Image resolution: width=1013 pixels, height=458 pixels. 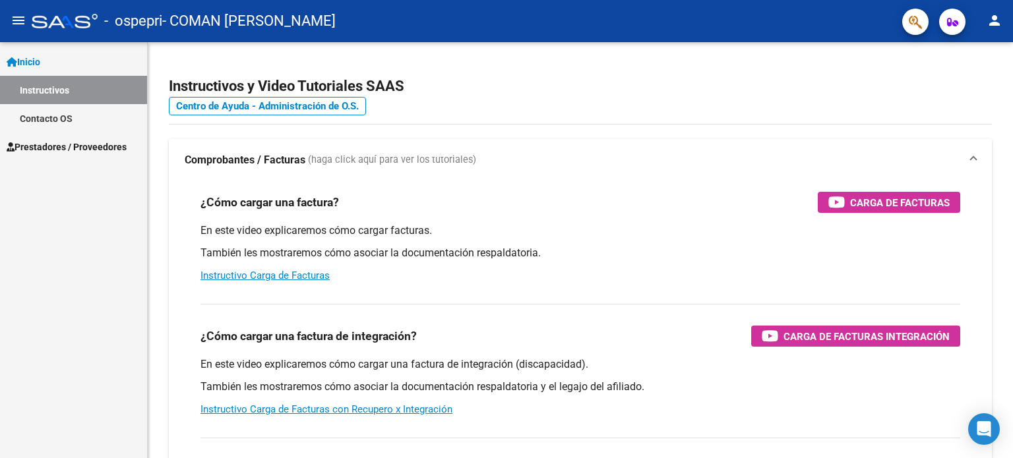 I want to click on mat-expansion-panel-header: Comprobantes / Facturas (haga click aquí para ver los tutoriales), so click(x=580, y=160).